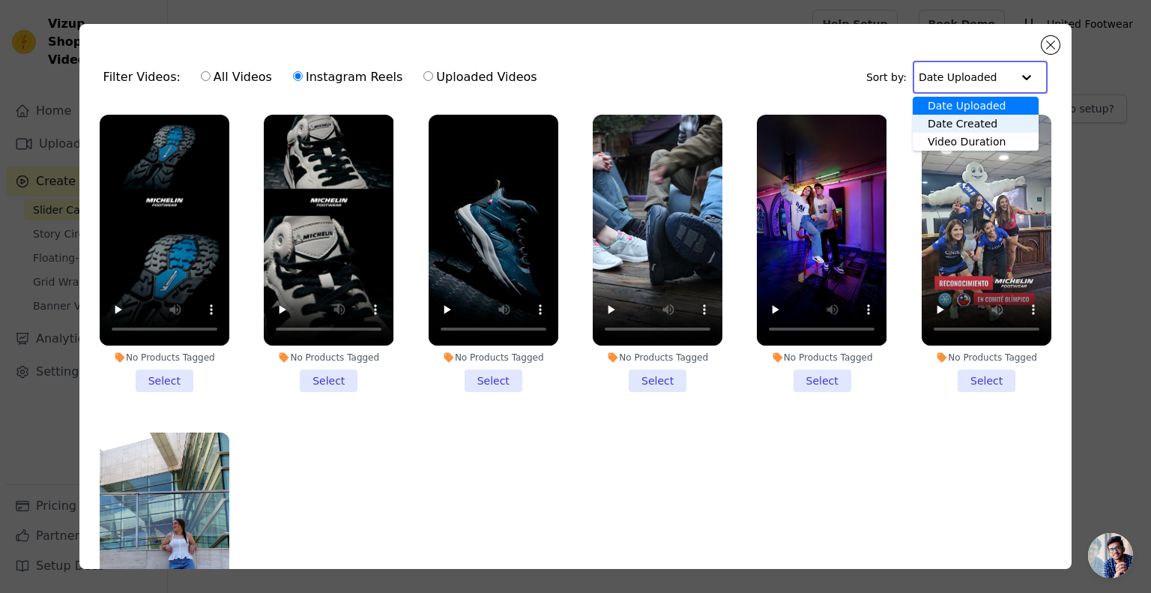 The height and width of the screenshot is (593, 1151). I want to click on div: Sort by:, so click(957, 77).